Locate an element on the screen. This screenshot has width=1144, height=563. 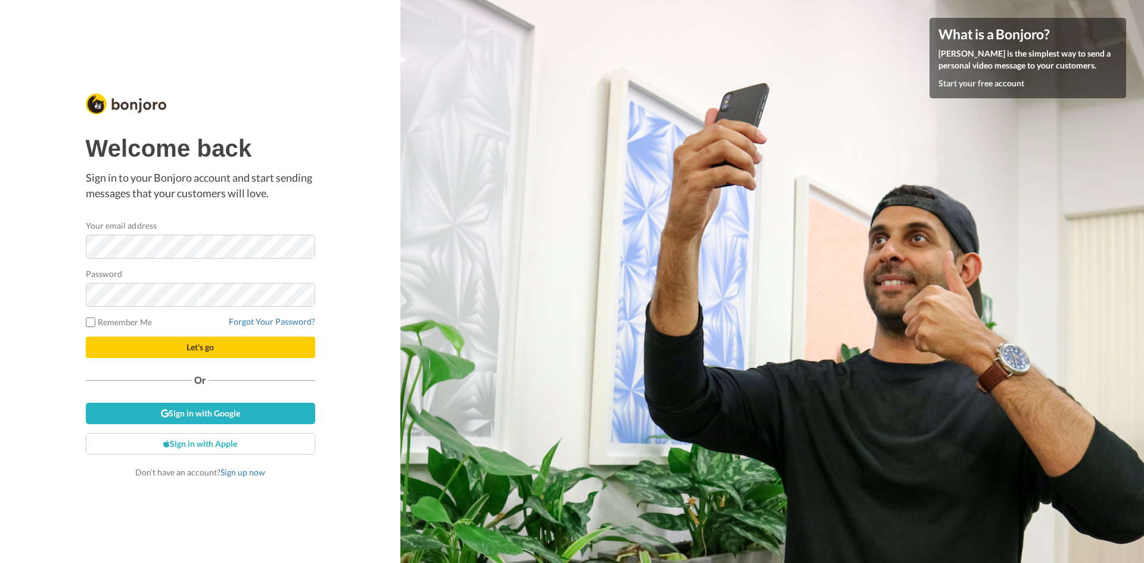
h1: Welcome back is located at coordinates (200, 148).